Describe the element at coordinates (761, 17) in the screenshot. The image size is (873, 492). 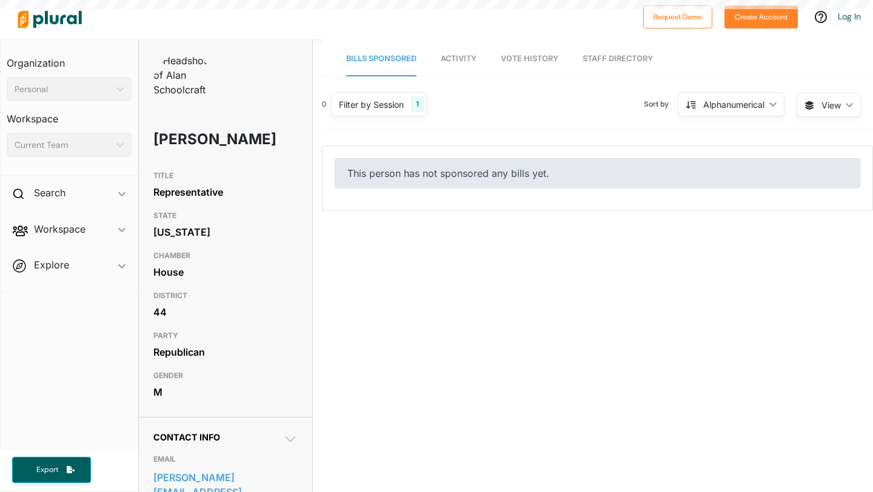
I see `button: Create Account` at that location.